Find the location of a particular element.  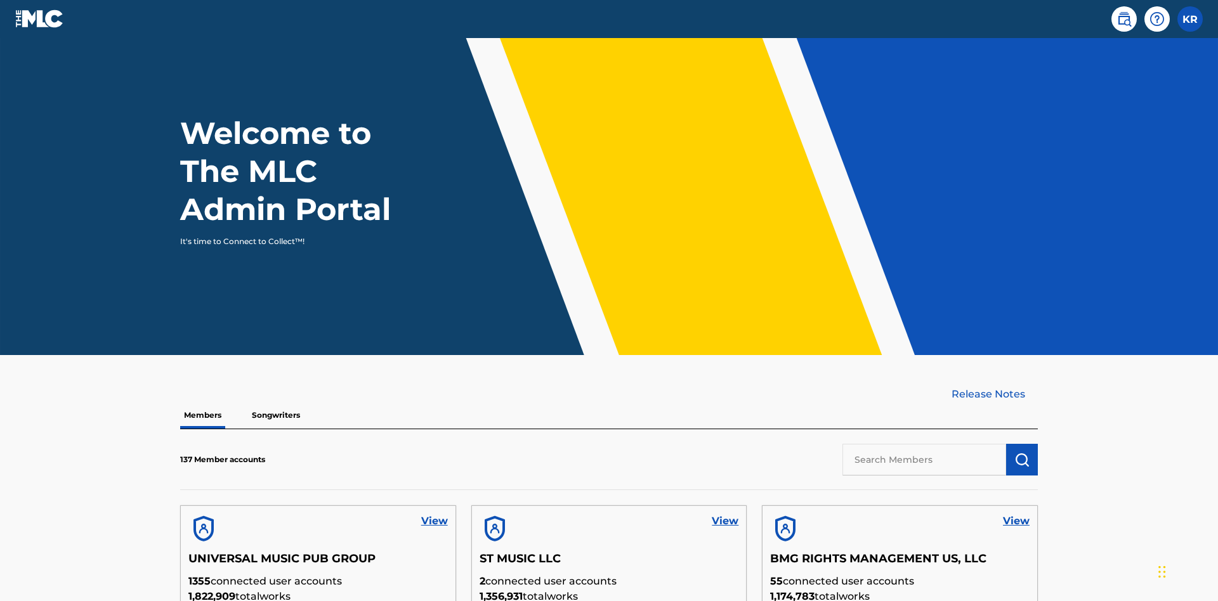

img: help is located at coordinates (1157, 19).